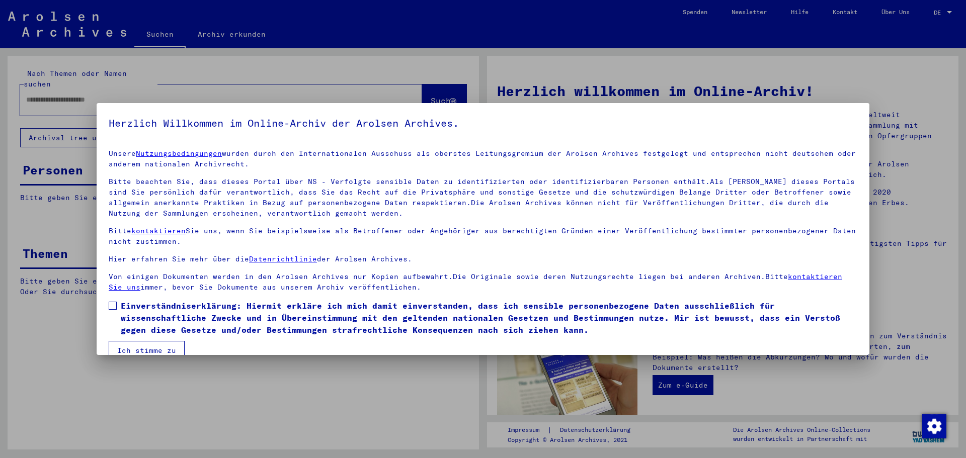 Image resolution: width=966 pixels, height=458 pixels. What do you see at coordinates (935, 427) in the screenshot?
I see `img: Zustimmung ändern` at bounding box center [935, 427].